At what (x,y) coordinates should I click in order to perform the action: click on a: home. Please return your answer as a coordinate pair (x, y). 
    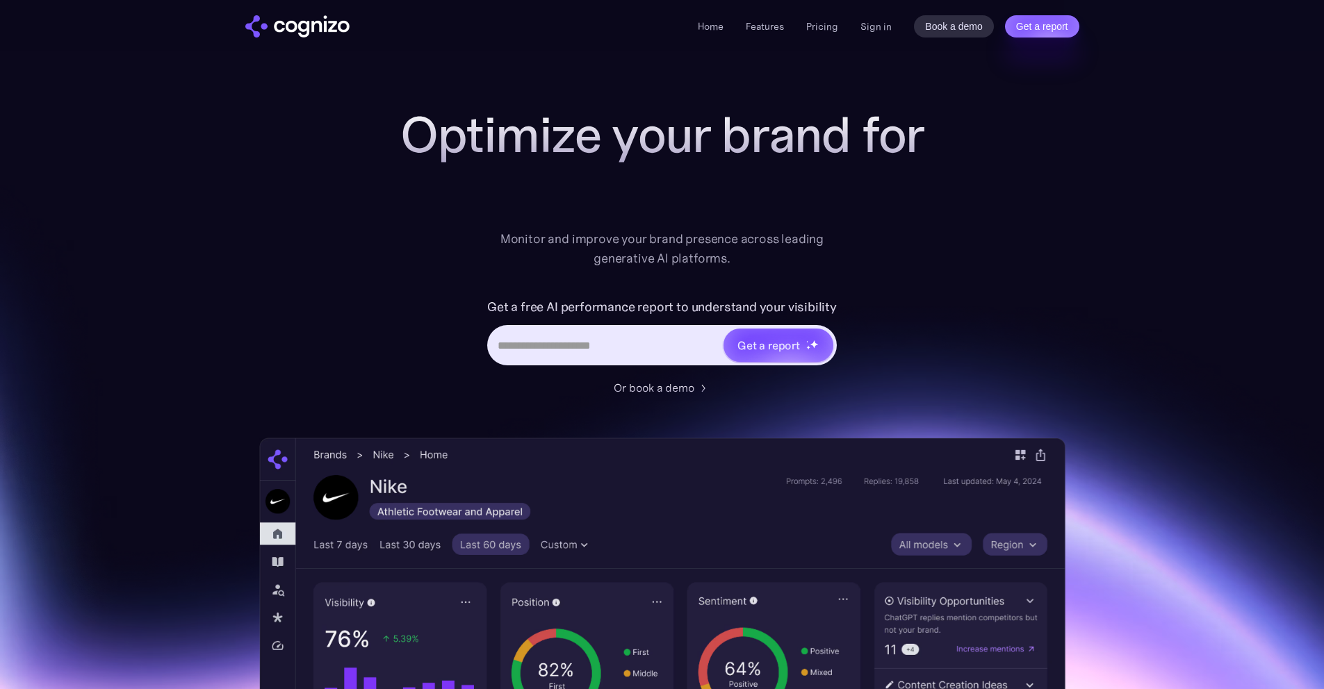
    Looking at the image, I should click on (297, 26).